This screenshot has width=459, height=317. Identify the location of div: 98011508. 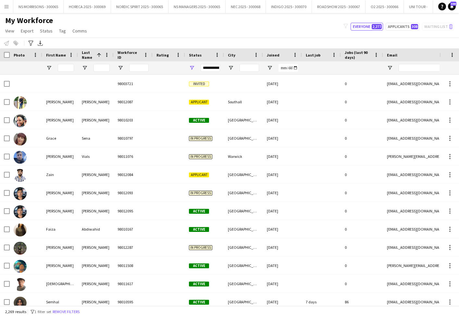
(133, 265).